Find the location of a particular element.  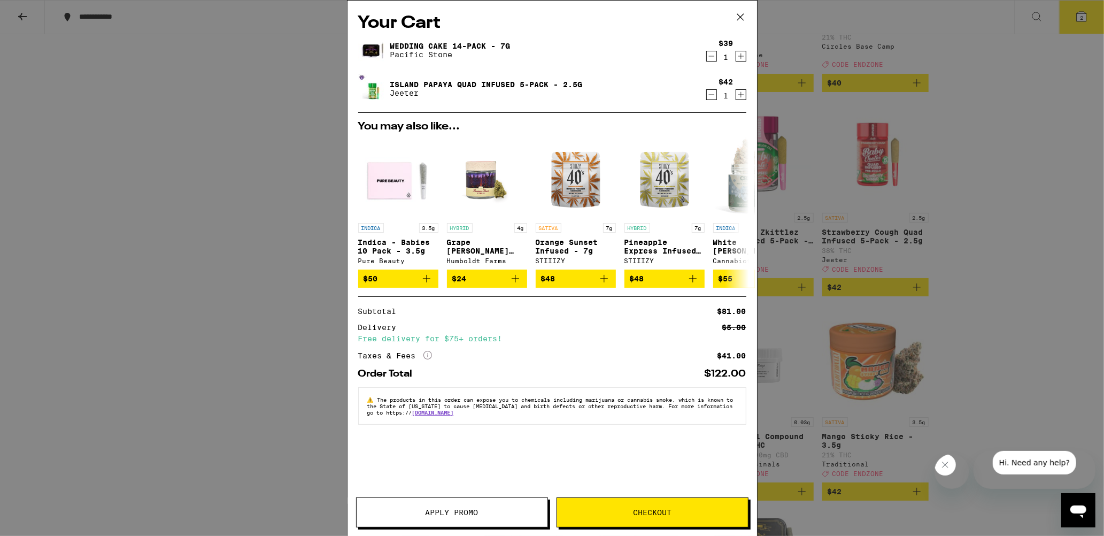

h2: You may also like... is located at coordinates (552, 127).